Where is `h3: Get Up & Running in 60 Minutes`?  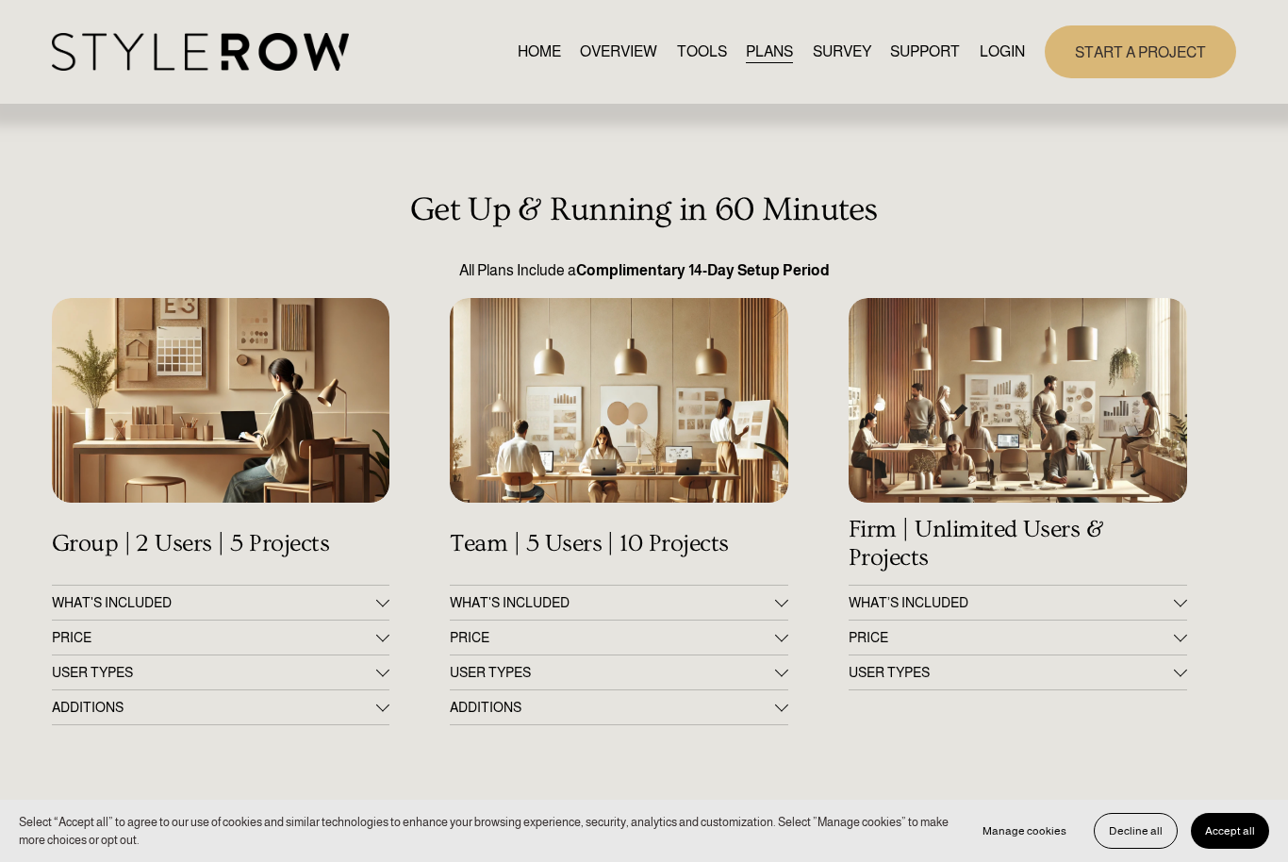 h3: Get Up & Running in 60 Minutes is located at coordinates (644, 209).